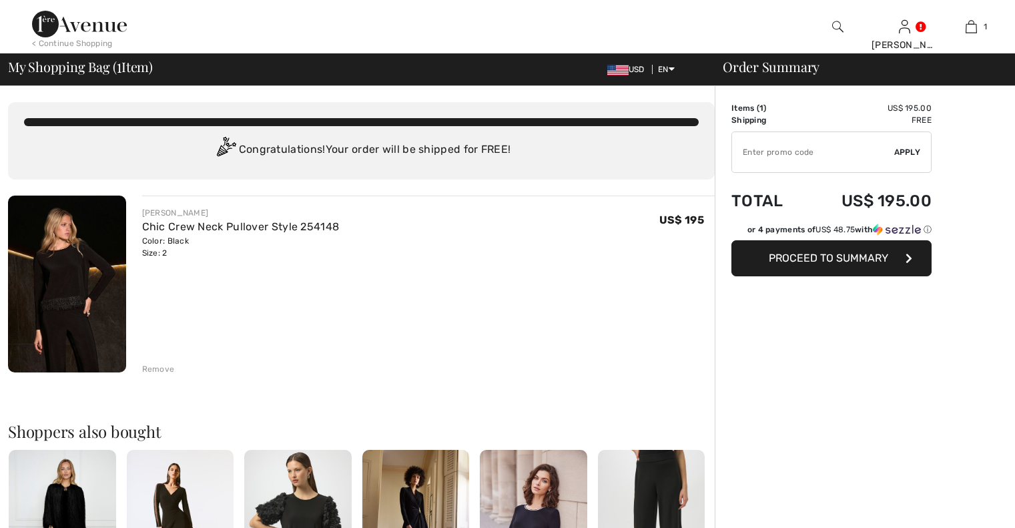  I want to click on img: US Dollar, so click(618, 70).